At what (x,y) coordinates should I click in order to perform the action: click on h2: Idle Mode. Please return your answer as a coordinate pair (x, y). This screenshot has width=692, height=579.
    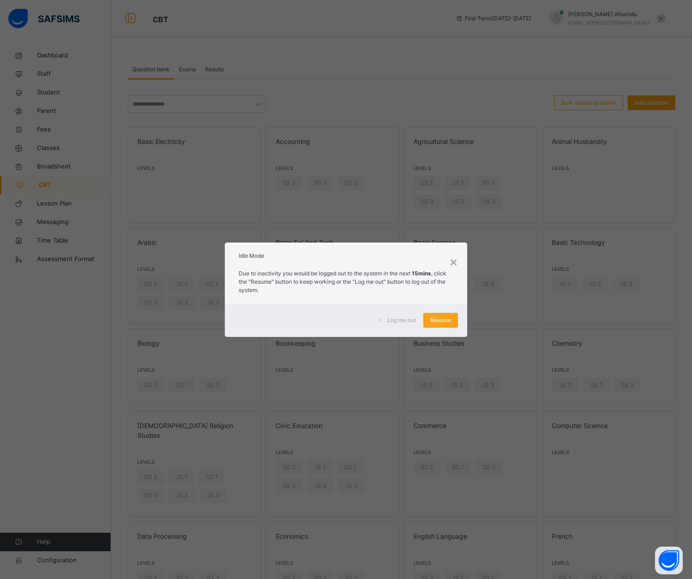
    Looking at the image, I should click on (346, 256).